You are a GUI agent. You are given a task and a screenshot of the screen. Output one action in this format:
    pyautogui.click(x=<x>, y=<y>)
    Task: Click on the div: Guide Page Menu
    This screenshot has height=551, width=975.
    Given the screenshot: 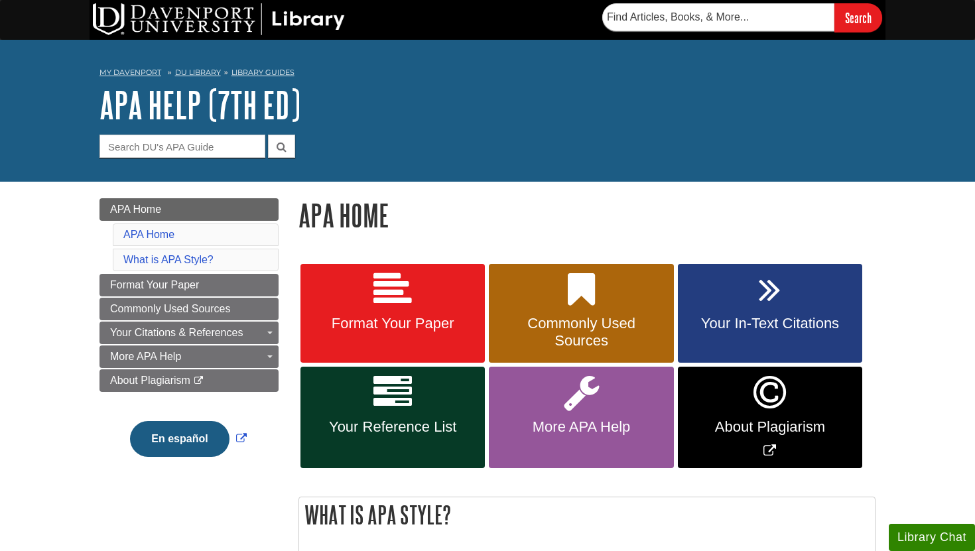 What is the action you would take?
    pyautogui.click(x=189, y=339)
    